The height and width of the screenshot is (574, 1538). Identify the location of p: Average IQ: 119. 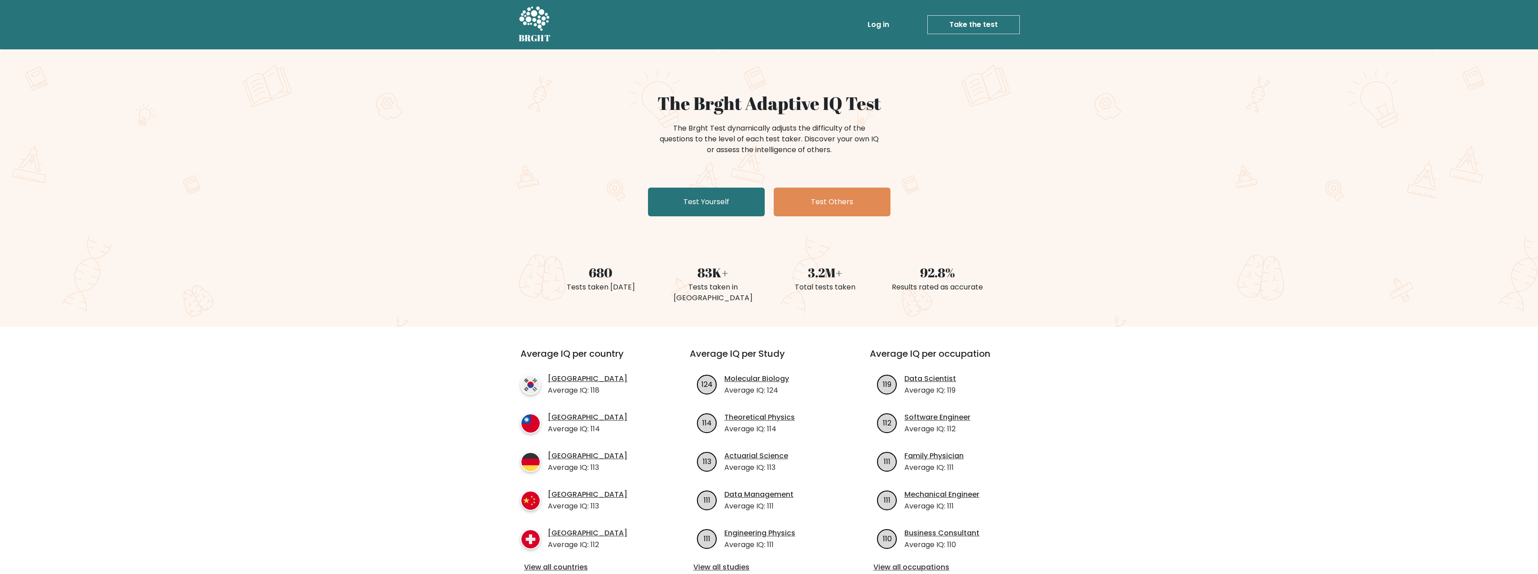
(930, 391).